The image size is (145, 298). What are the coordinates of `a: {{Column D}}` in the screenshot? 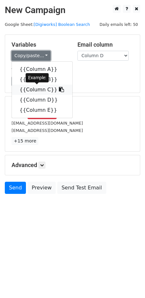 It's located at (42, 100).